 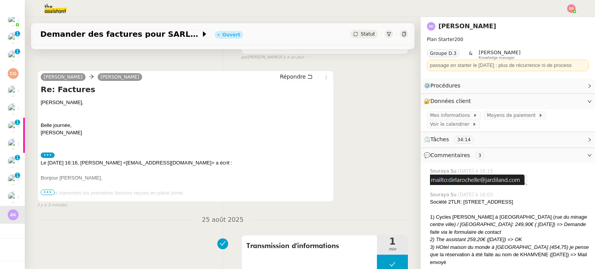 What do you see at coordinates (451, 115) in the screenshot?
I see `span: Mes informations` at bounding box center [451, 115].